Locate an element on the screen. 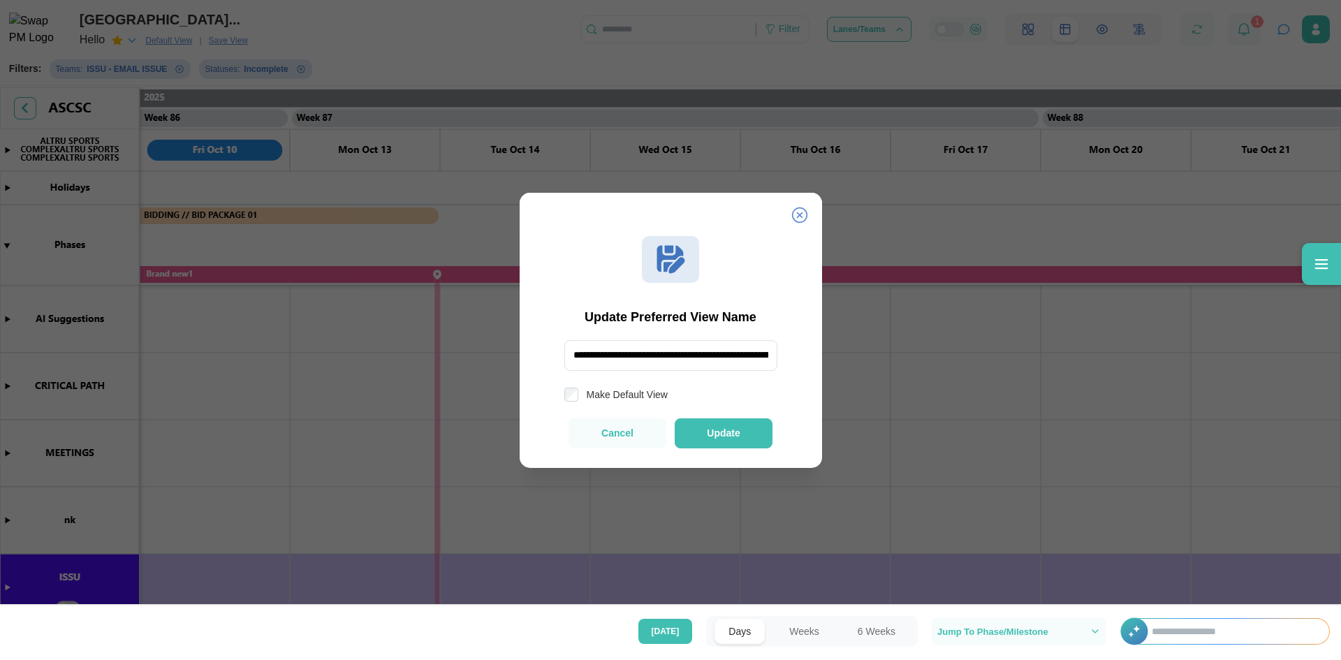 This screenshot has width=1341, height=660. span: Update is located at coordinates (723, 433).